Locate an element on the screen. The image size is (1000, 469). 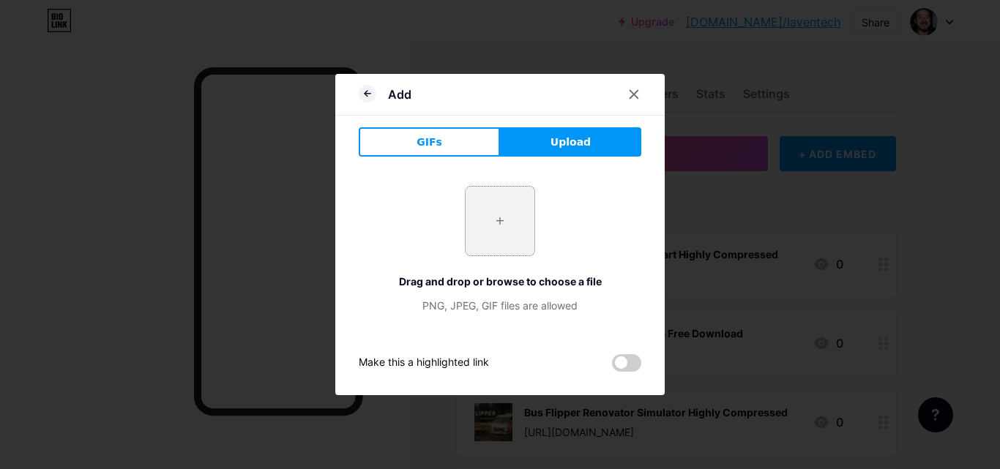
span: GIFs is located at coordinates (429, 142).